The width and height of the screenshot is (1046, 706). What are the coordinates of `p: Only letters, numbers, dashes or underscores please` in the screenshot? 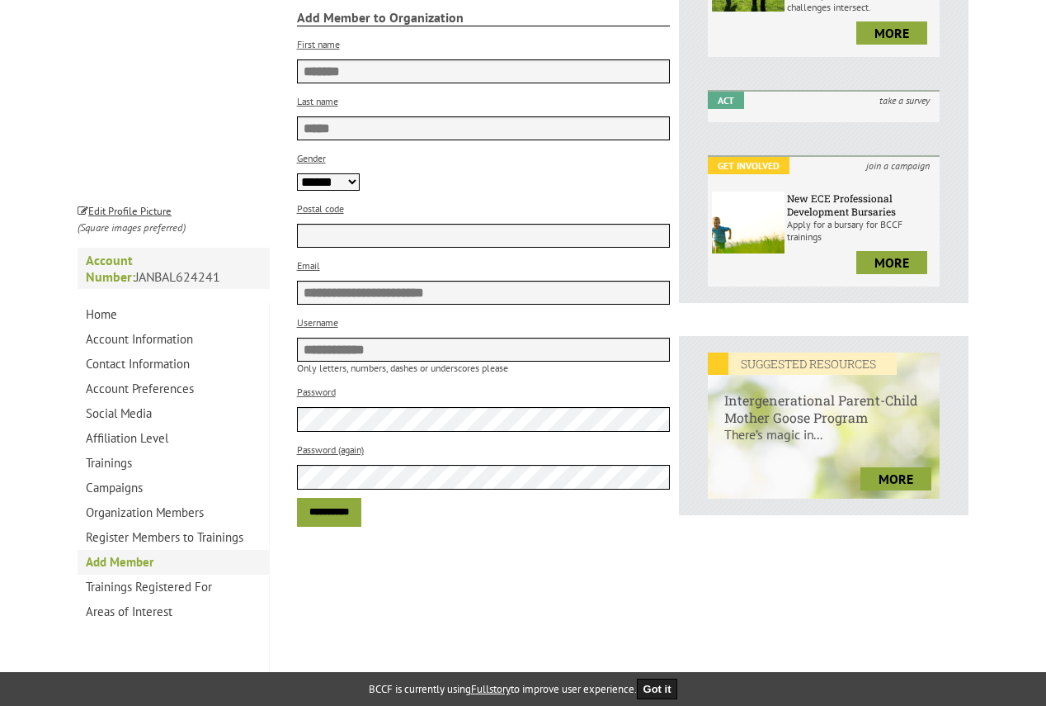 It's located at (484, 367).